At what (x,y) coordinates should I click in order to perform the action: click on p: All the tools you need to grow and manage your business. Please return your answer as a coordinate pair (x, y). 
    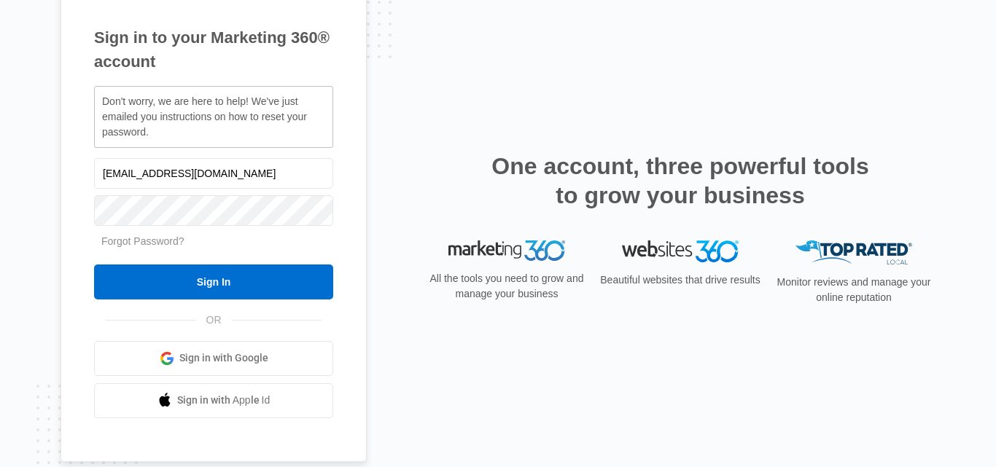
    Looking at the image, I should click on (507, 287).